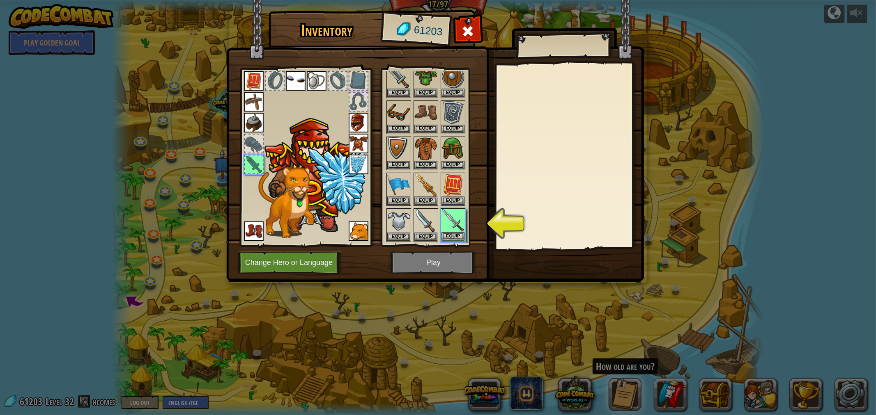 The image size is (876, 415). What do you see at coordinates (326, 30) in the screenshot?
I see `h1: Inventory` at bounding box center [326, 30].